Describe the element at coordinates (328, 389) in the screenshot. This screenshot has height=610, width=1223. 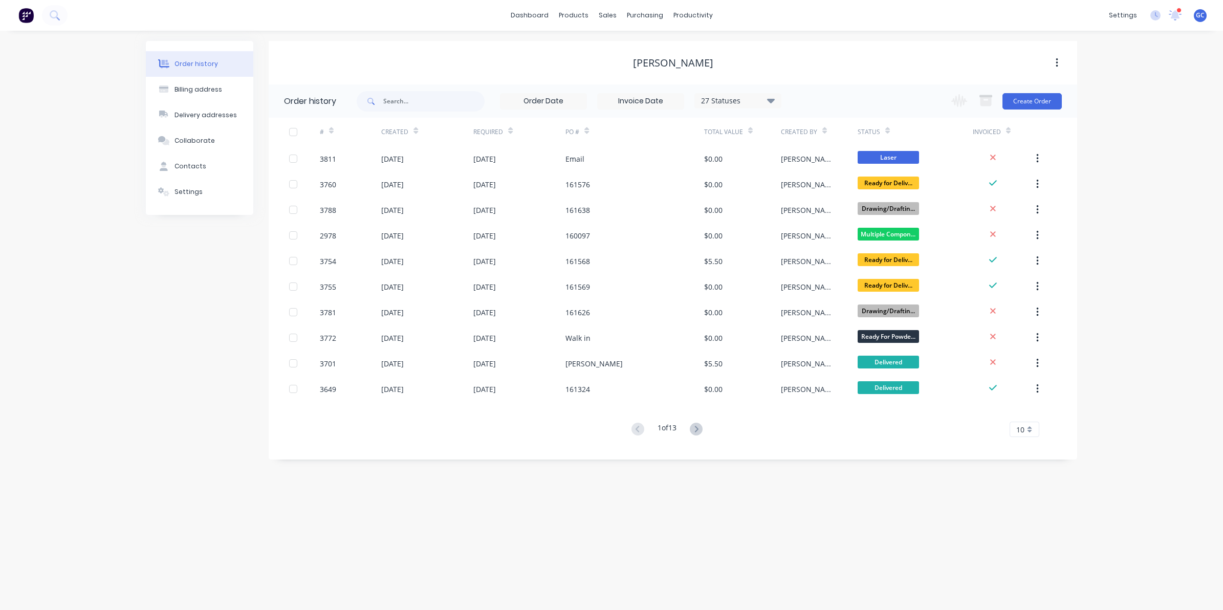
I see `div: 3649` at that location.